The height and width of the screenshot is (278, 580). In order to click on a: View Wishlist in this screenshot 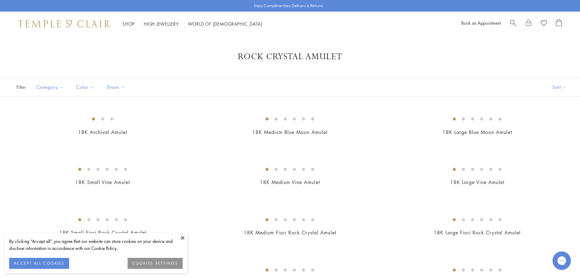, I will do `click(544, 24)`.